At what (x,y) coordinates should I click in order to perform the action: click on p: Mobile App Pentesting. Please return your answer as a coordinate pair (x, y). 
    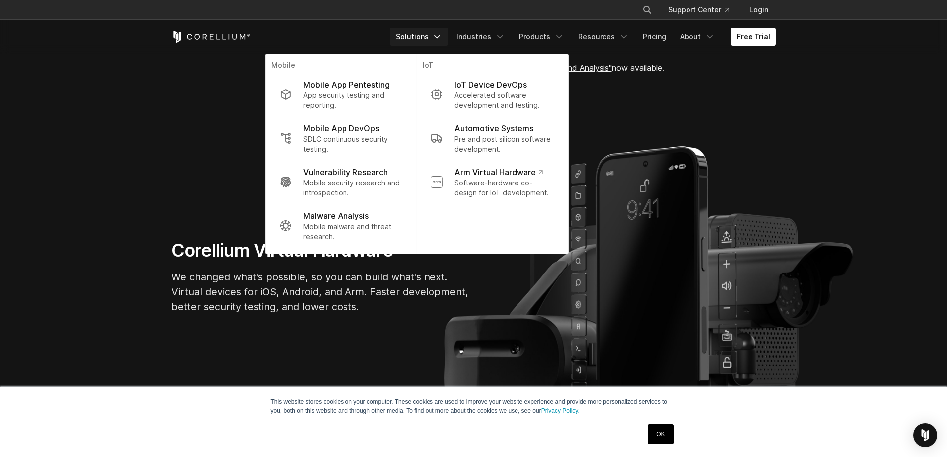
    Looking at the image, I should click on (347, 85).